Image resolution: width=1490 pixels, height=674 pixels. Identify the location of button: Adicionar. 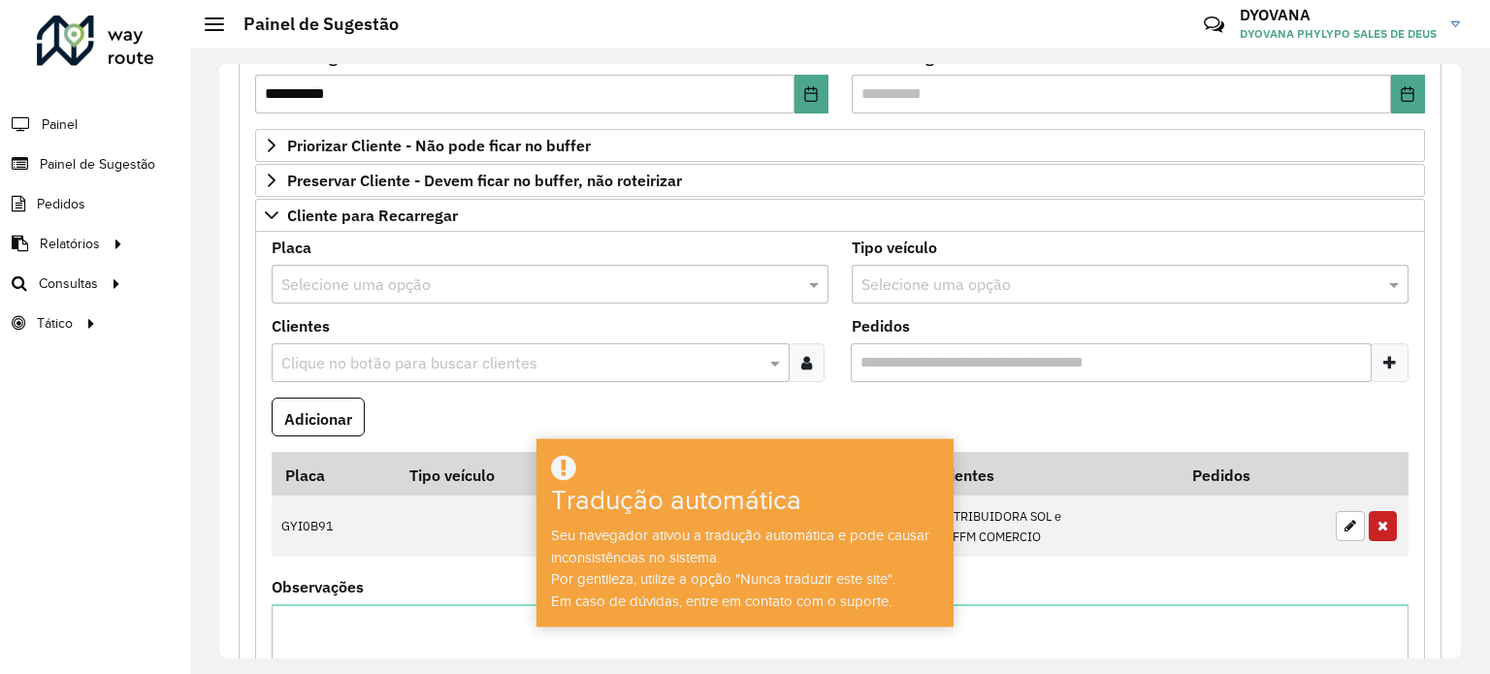
(318, 417).